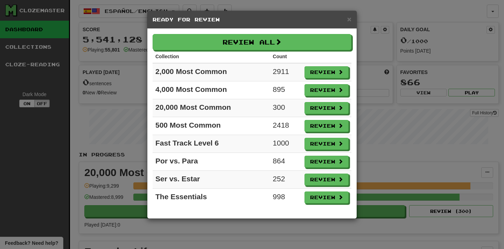 This screenshot has height=249, width=504. Describe the element at coordinates (211, 197) in the screenshot. I see `td: The Essentials` at that location.